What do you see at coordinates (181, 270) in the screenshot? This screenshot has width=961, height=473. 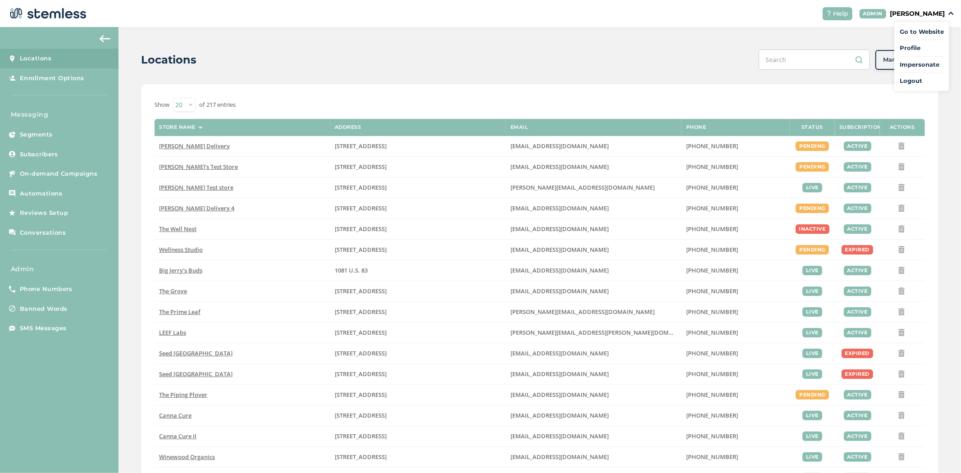 I see `span: Big Jerry's Buds` at bounding box center [181, 270].